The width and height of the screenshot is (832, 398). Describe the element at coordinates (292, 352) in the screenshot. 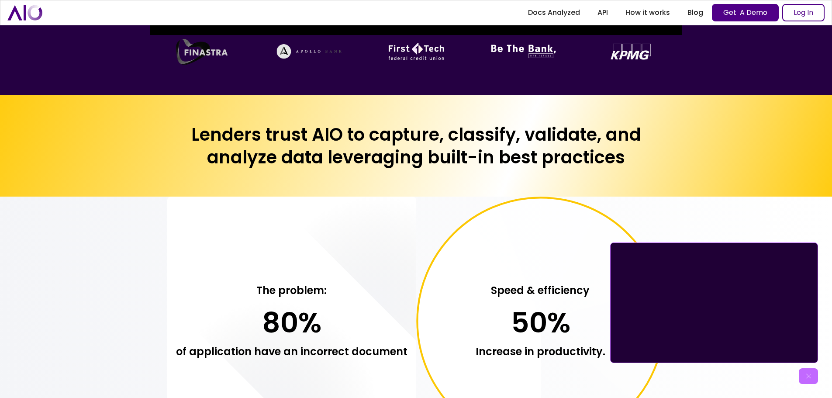

I see `h3: of application have an incorrect document` at that location.